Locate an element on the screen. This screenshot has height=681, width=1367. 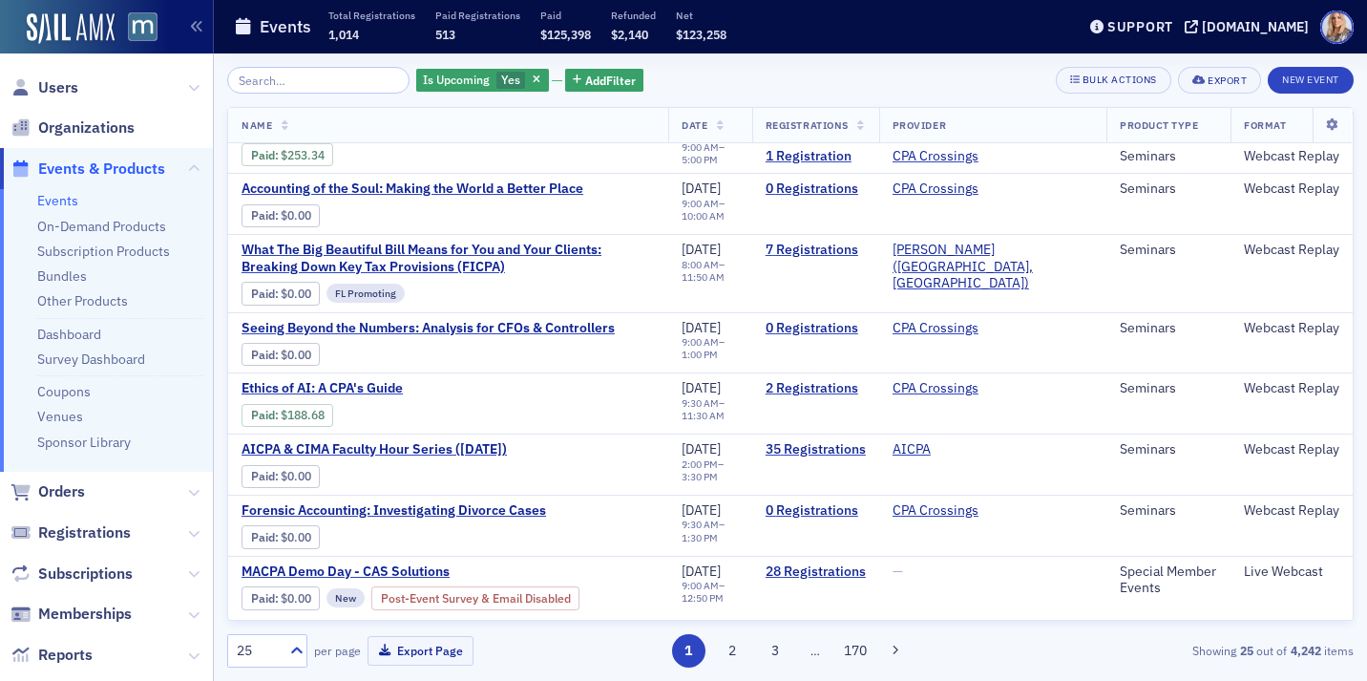
span: Reports is located at coordinates (65, 655).